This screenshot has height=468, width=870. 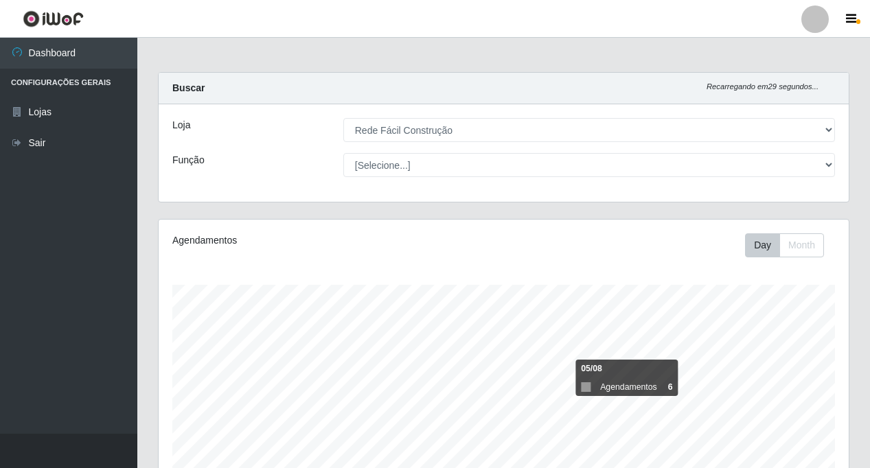 I want to click on label: Loja, so click(x=181, y=125).